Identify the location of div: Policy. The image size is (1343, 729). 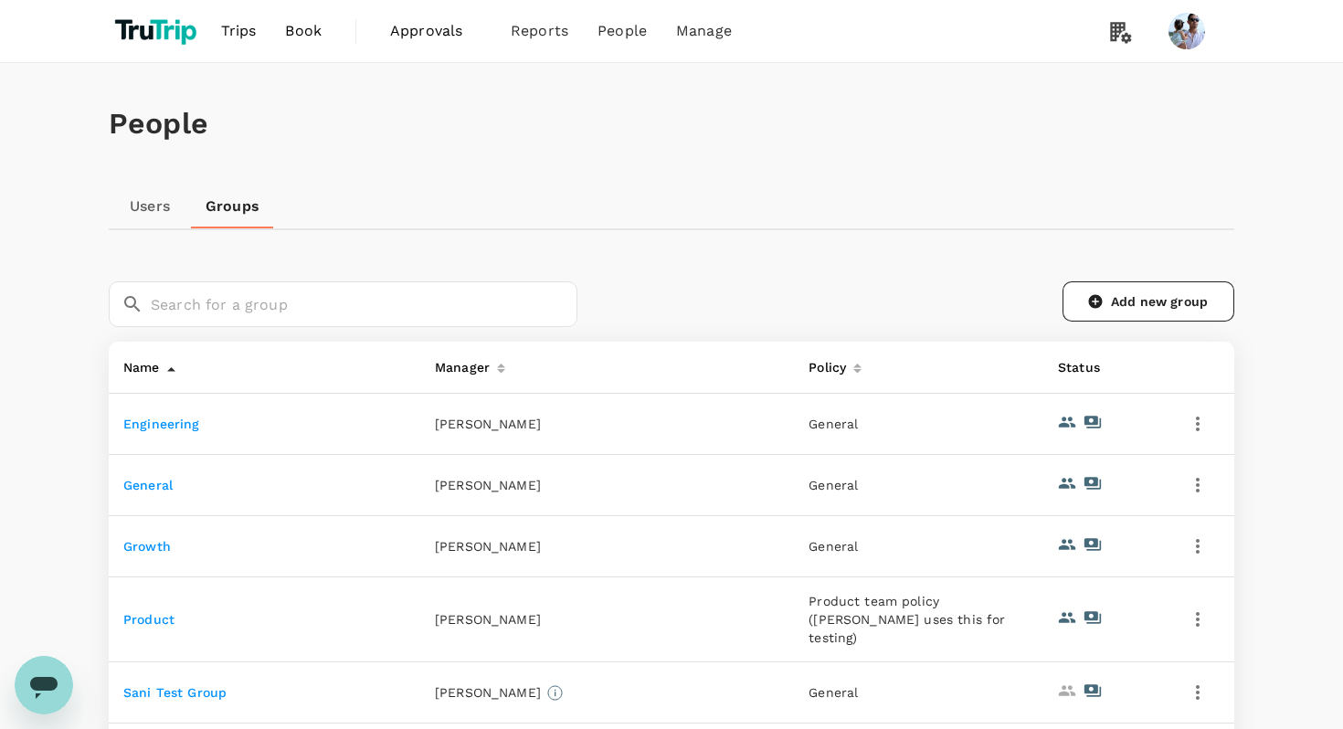
(823, 364).